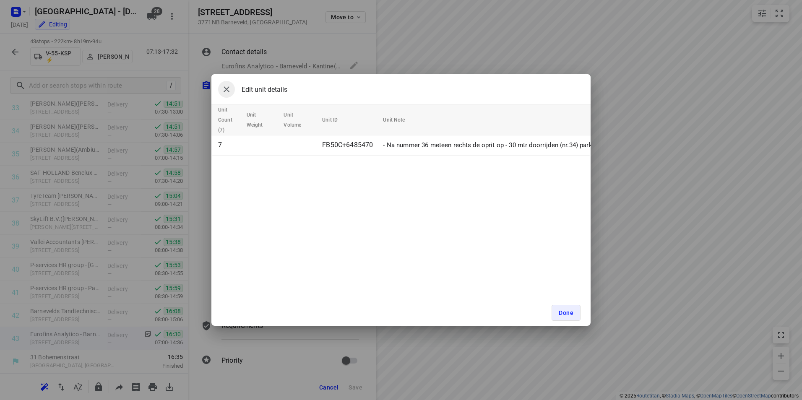 This screenshot has width=802, height=400. I want to click on button: Done, so click(566, 313).